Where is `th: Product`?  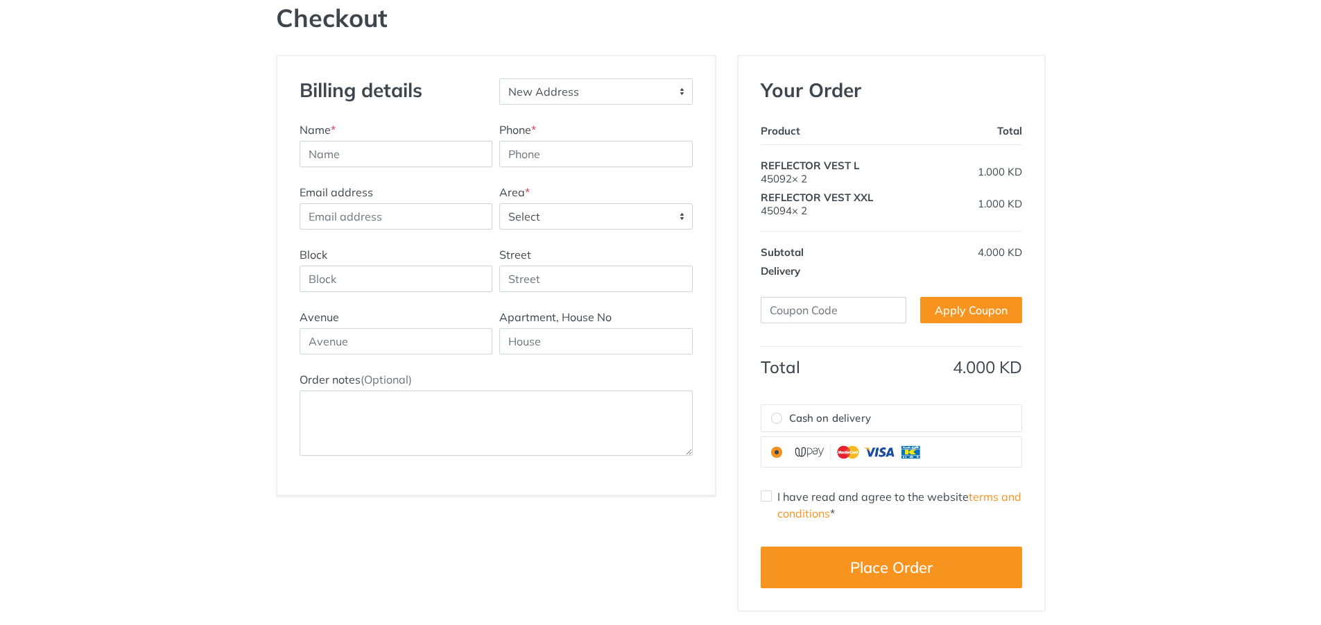
th: Product is located at coordinates (840, 133).